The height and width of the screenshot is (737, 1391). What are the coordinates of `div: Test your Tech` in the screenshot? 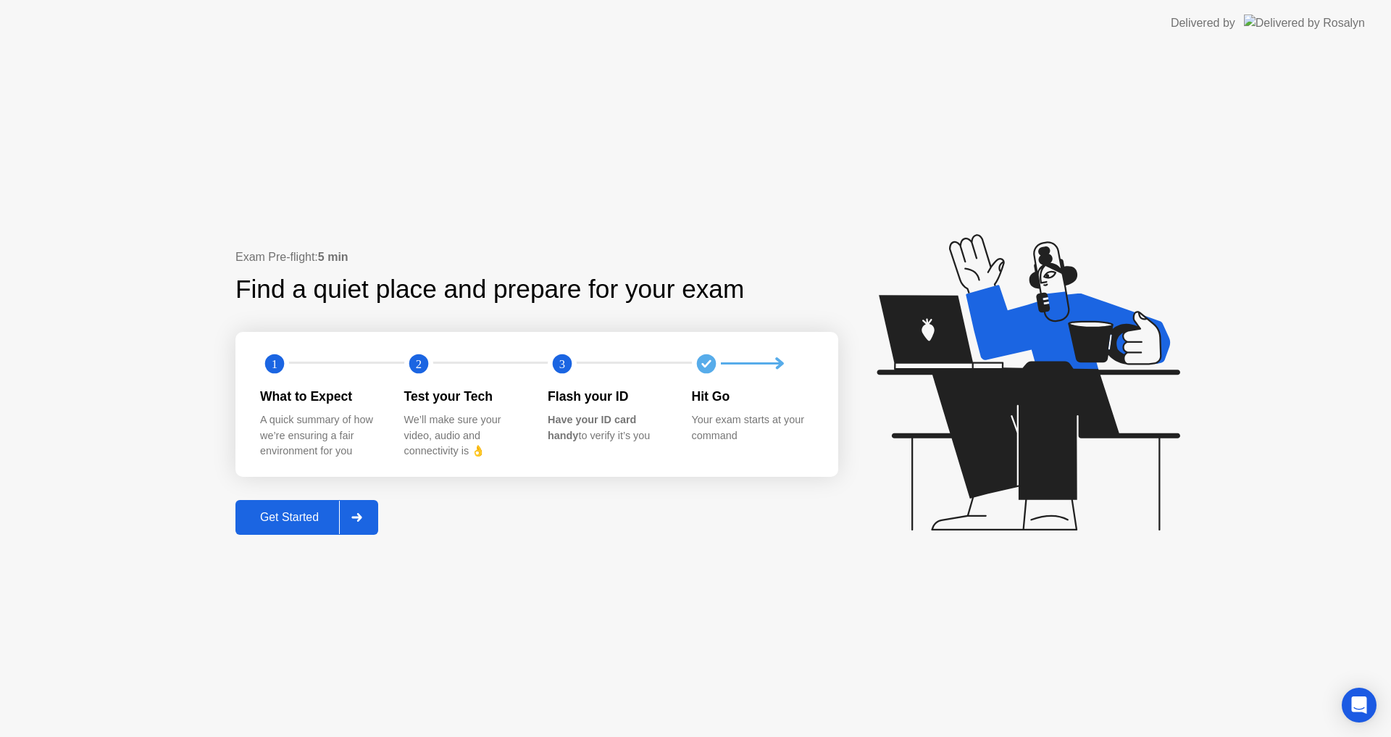 It's located at (464, 396).